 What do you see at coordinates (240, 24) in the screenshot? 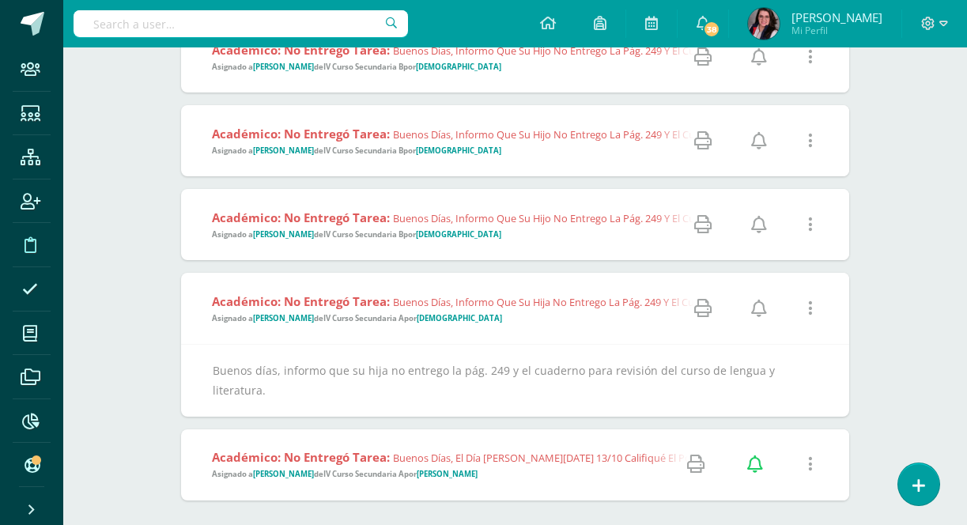
I see `input: Search a user…` at bounding box center [240, 24].